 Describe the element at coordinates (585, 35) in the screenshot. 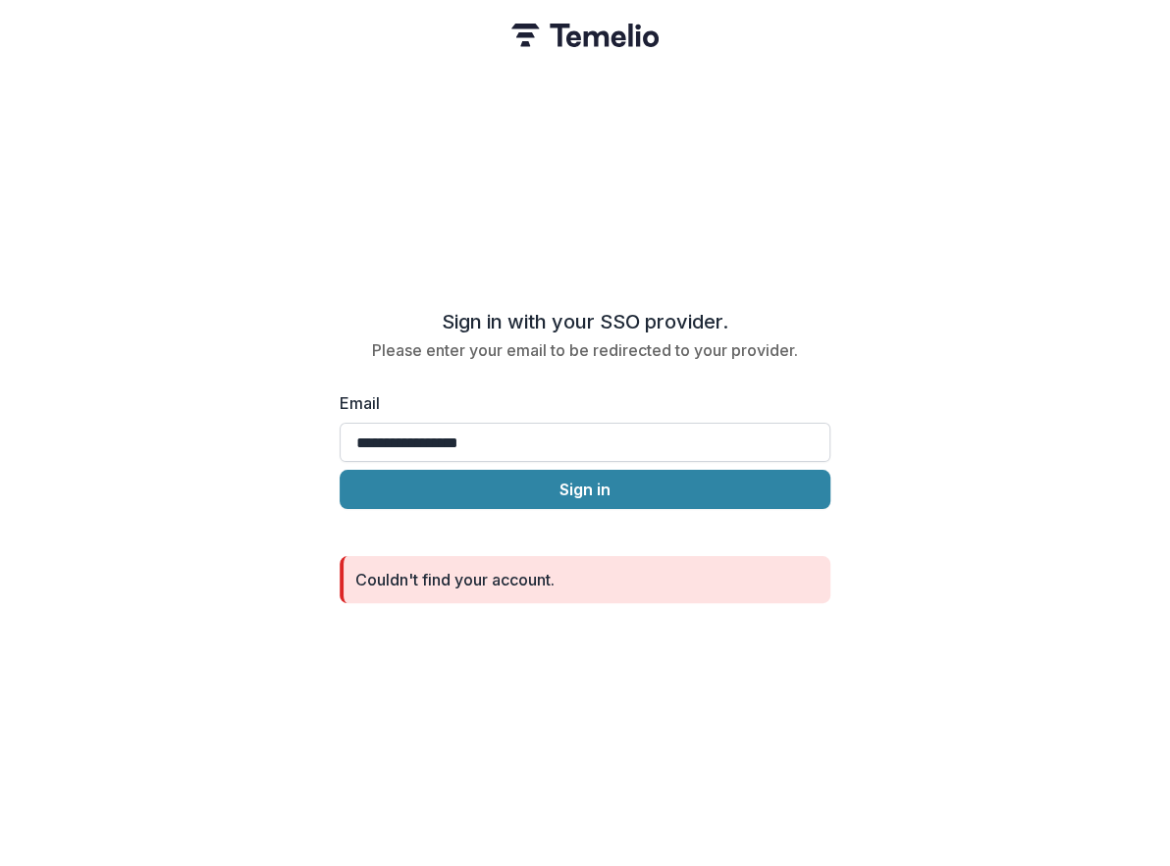

I see `img: Temelio` at that location.